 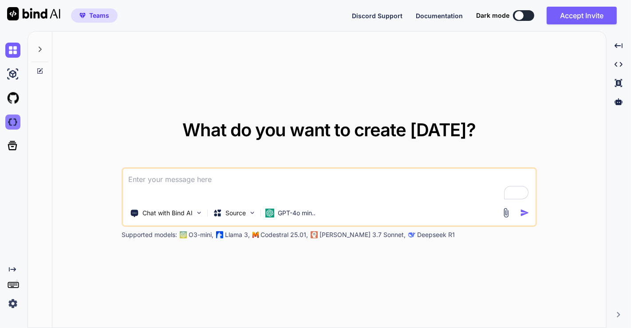 What do you see at coordinates (149, 235) in the screenshot?
I see `p: Supported models:` at bounding box center [149, 235].